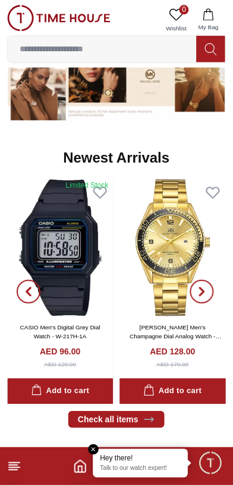  Describe the element at coordinates (173, 248) in the screenshot. I see `img: Kenneth Scott Men's Champagne Dial Analog Watch - K23024-GBGCB` at that location.